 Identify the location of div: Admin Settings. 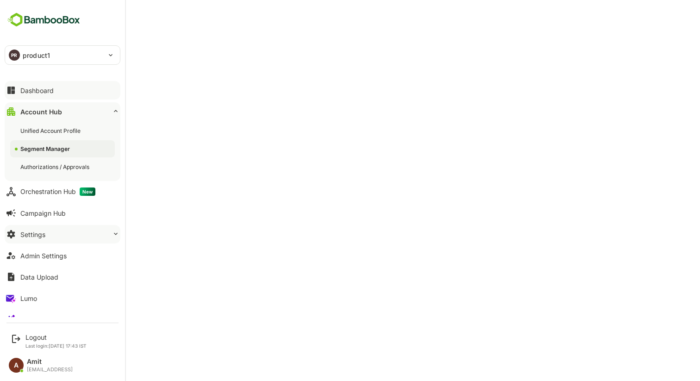
(44, 256).